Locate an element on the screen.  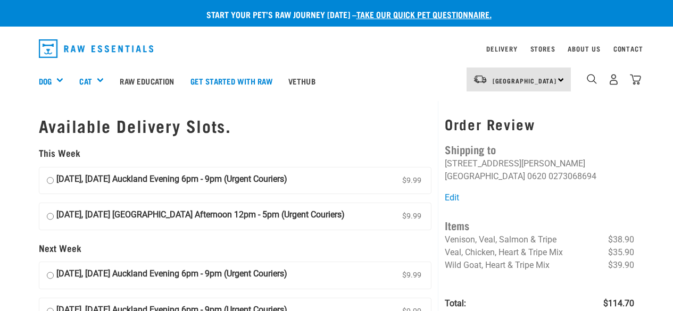
a: Get started with Raw is located at coordinates (231, 81).